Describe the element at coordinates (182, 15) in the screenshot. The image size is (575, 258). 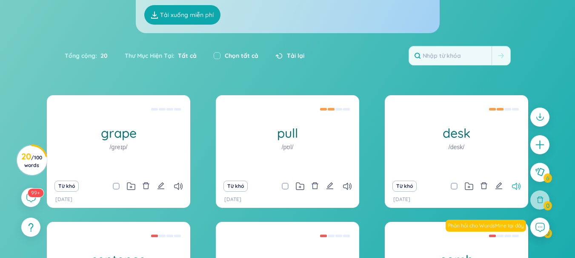
I see `a: Tải xuống miễn phí` at that location.